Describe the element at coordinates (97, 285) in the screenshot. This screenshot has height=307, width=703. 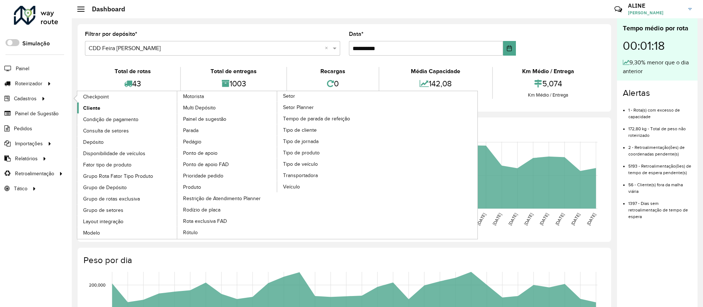
I see `text: 200,000` at that location.